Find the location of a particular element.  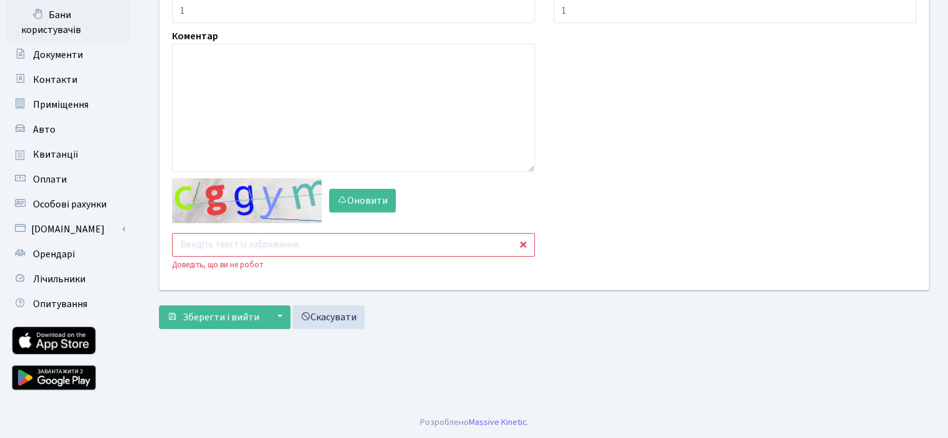

span: Квитанції is located at coordinates (55, 155).